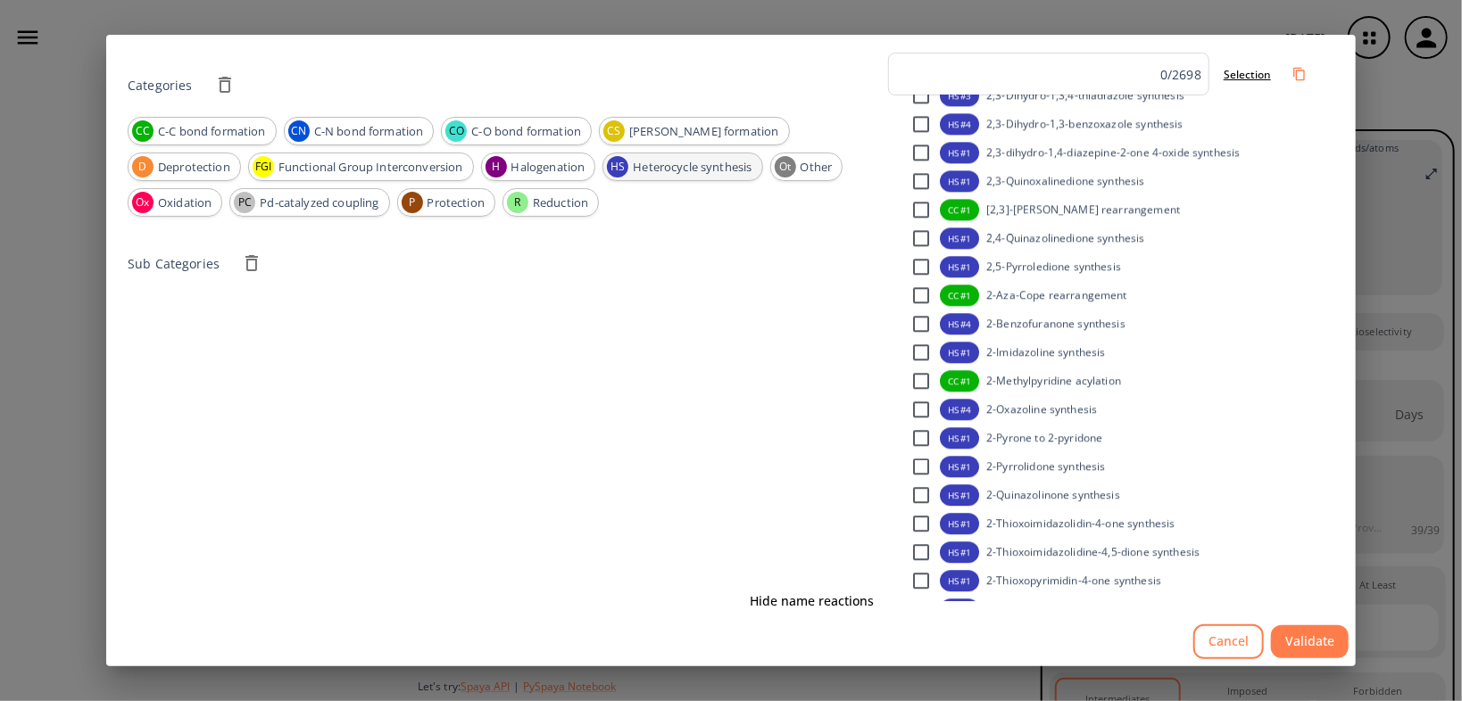  What do you see at coordinates (692, 168) in the screenshot?
I see `span: Heterocycle synthesis` at bounding box center [692, 168].